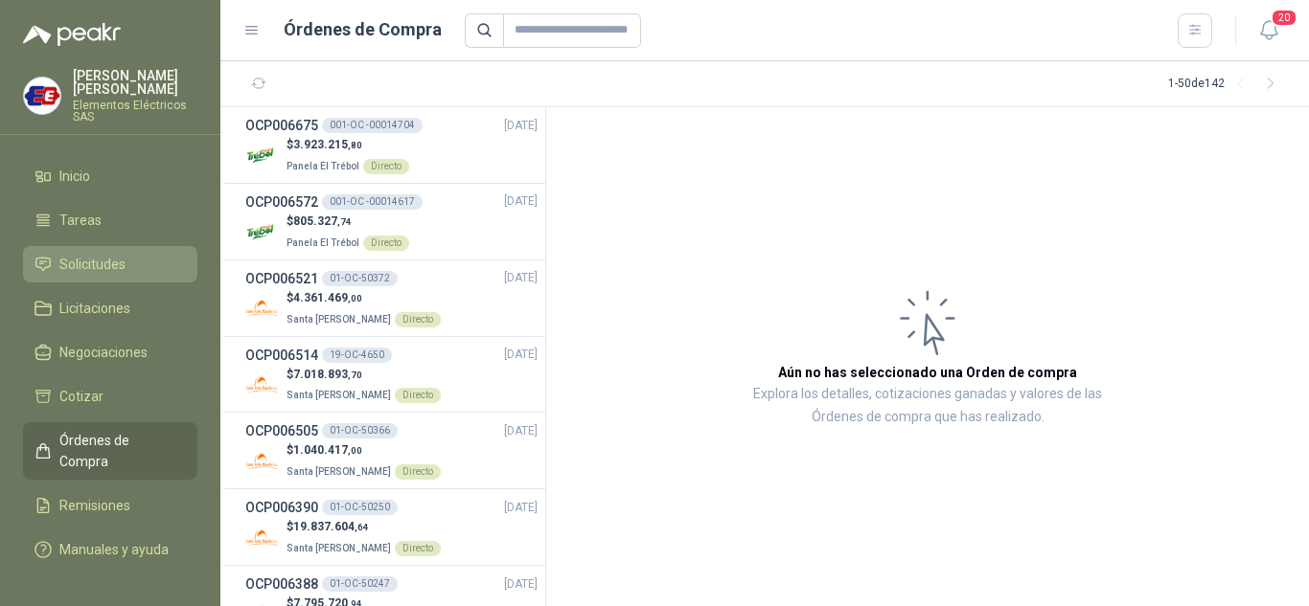 Image resolution: width=1309 pixels, height=606 pixels. Describe the element at coordinates (331, 527) in the screenshot. I see `span: 19.837.604` at that location.